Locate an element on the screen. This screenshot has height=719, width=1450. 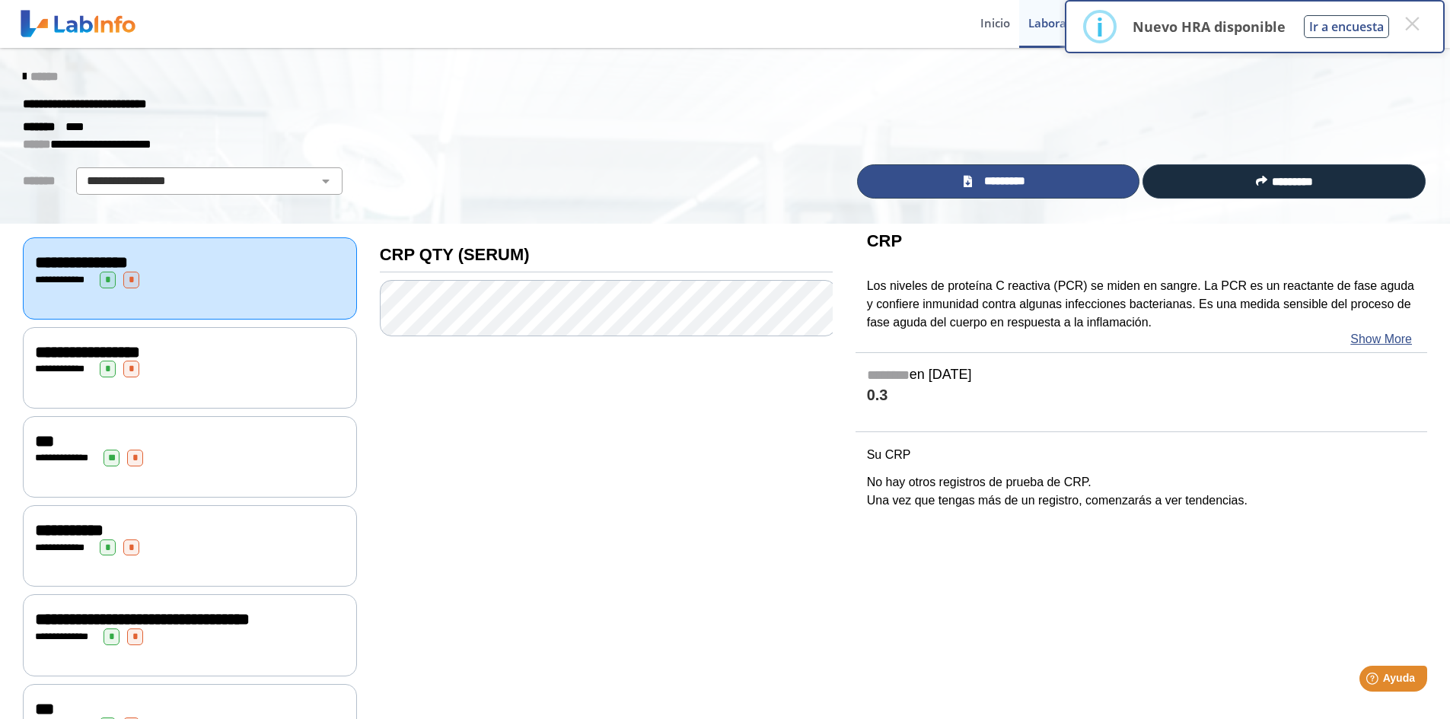
b: CRP QTY (SERUM) is located at coordinates (455, 254).